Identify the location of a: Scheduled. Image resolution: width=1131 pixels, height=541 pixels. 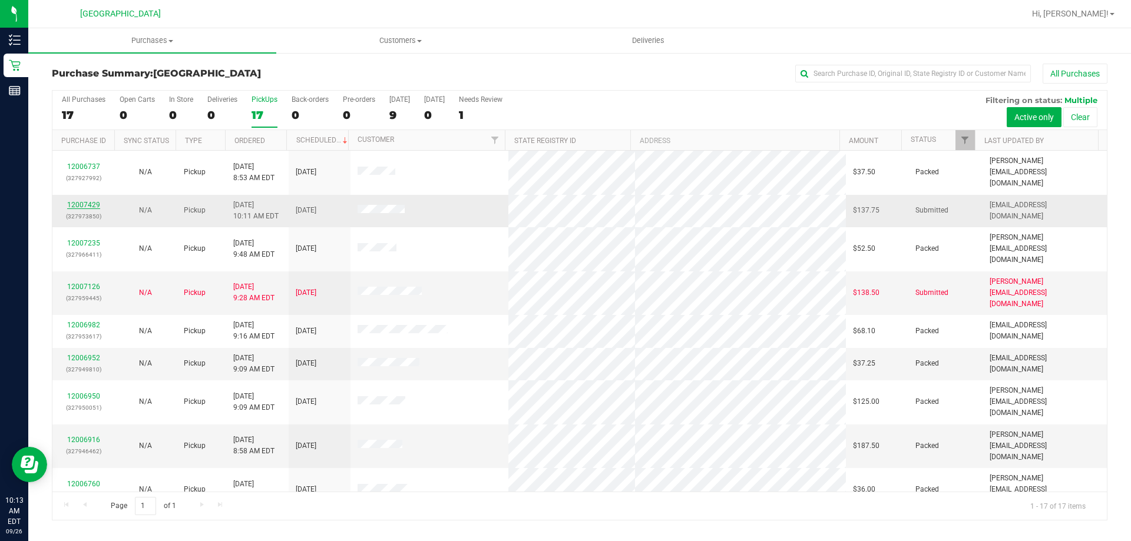
(323, 140).